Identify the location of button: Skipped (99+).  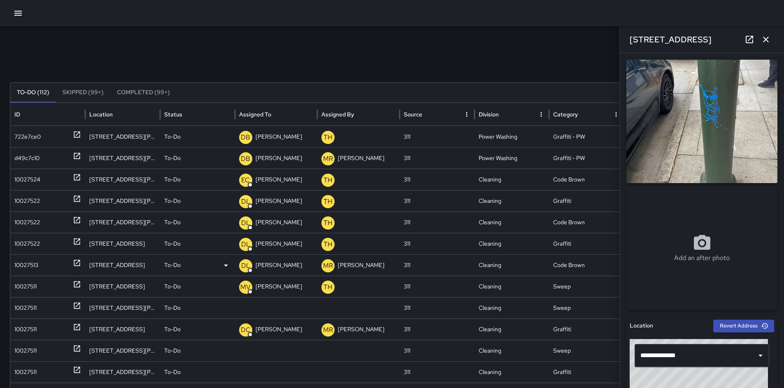
(83, 93).